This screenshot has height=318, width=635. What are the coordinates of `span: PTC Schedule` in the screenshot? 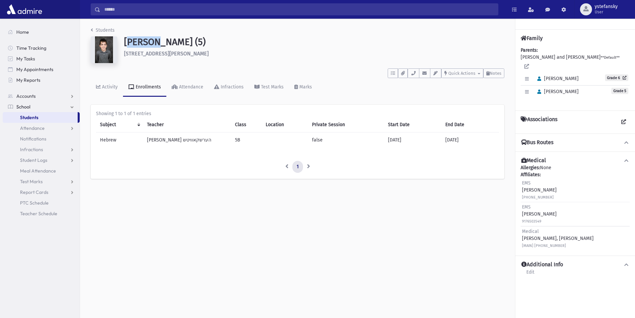 It's located at (34, 203).